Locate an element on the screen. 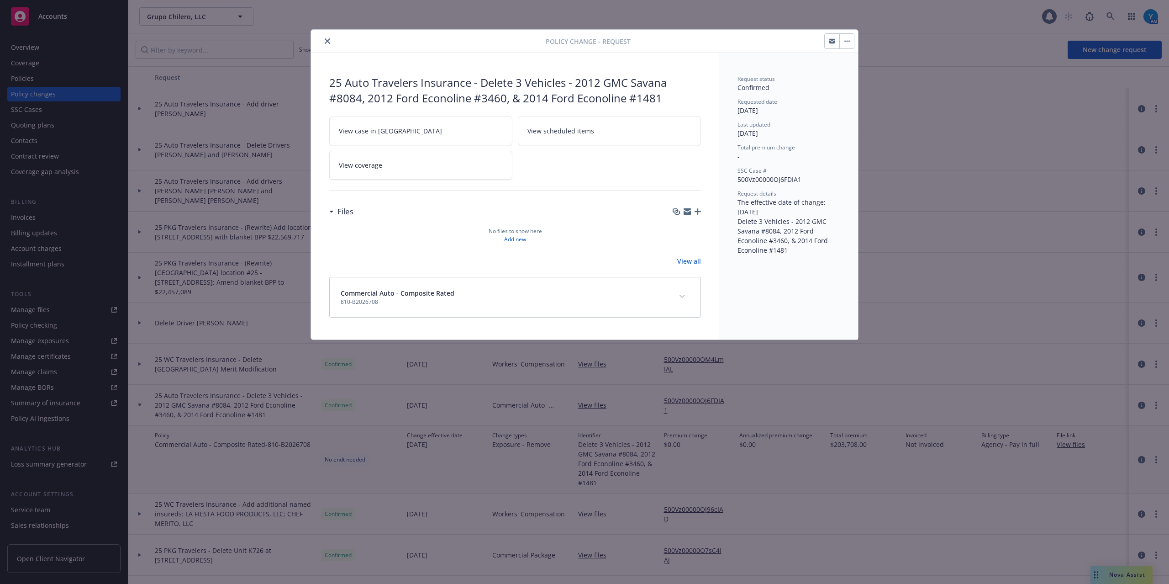  span: No files to show here is located at coordinates (515, 231).